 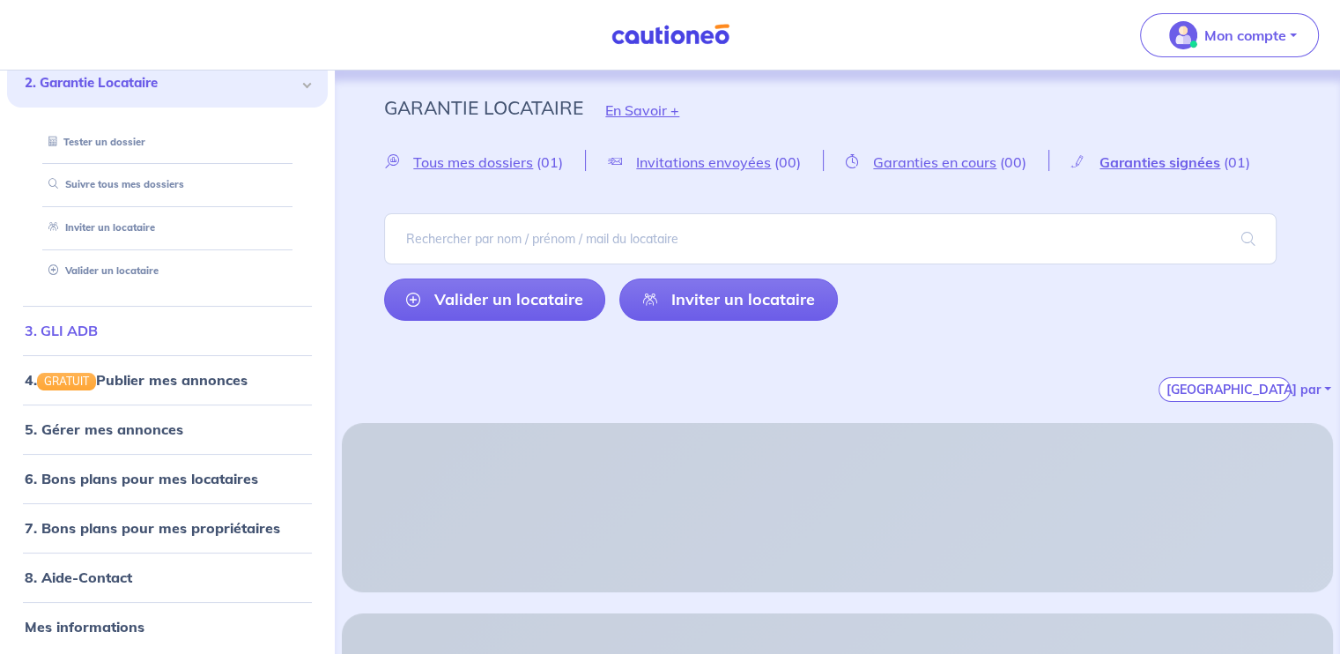 What do you see at coordinates (671, 34) in the screenshot?
I see `img: Cautioneo` at bounding box center [671, 34].